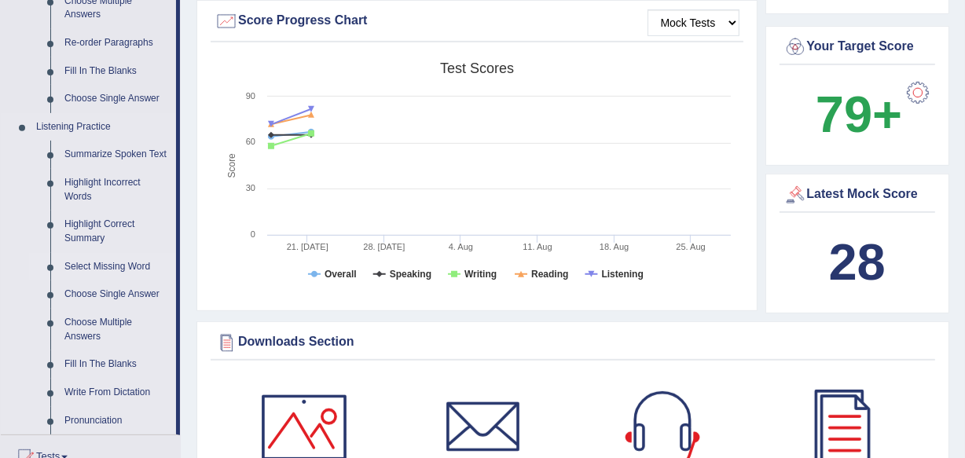  What do you see at coordinates (251, 141) in the screenshot?
I see `text: 60` at bounding box center [251, 141].